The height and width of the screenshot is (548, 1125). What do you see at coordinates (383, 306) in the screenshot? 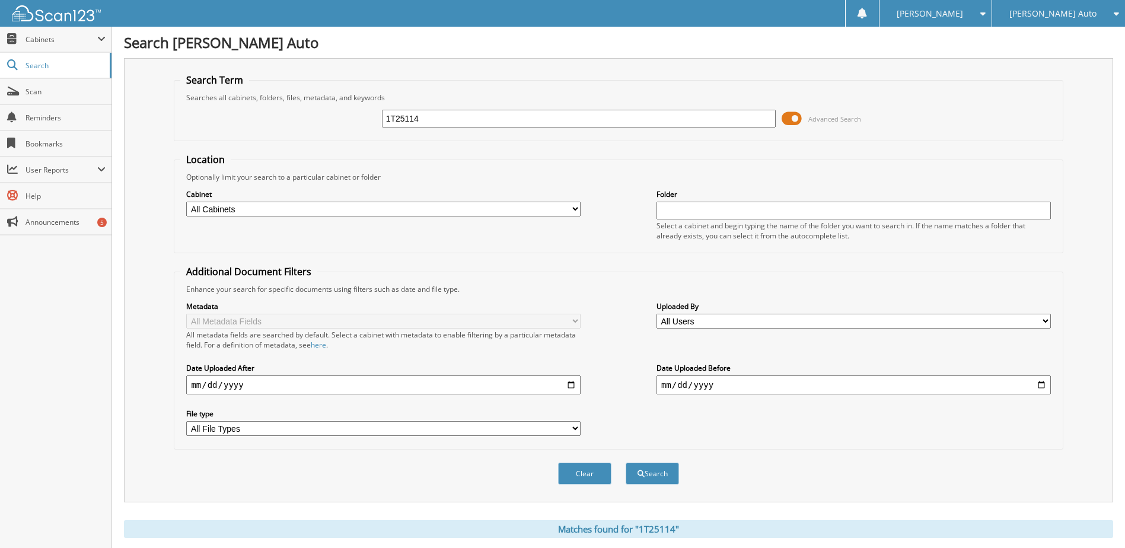
I see `label: Metadata` at bounding box center [383, 306].